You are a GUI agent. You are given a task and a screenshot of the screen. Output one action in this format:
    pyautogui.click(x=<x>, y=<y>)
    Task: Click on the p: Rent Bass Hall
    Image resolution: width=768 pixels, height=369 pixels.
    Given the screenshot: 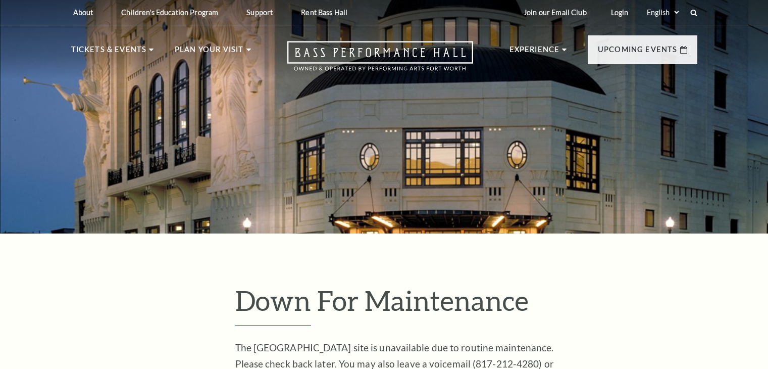 What is the action you would take?
    pyautogui.click(x=324, y=12)
    